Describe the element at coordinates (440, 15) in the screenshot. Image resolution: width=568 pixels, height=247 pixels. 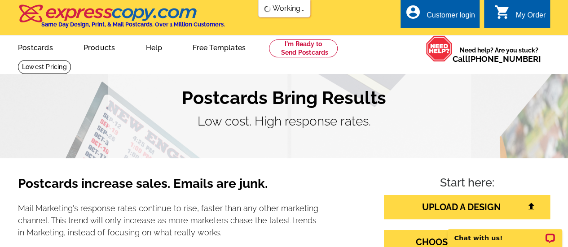
I see `a: account_circle Customer login` at that location.